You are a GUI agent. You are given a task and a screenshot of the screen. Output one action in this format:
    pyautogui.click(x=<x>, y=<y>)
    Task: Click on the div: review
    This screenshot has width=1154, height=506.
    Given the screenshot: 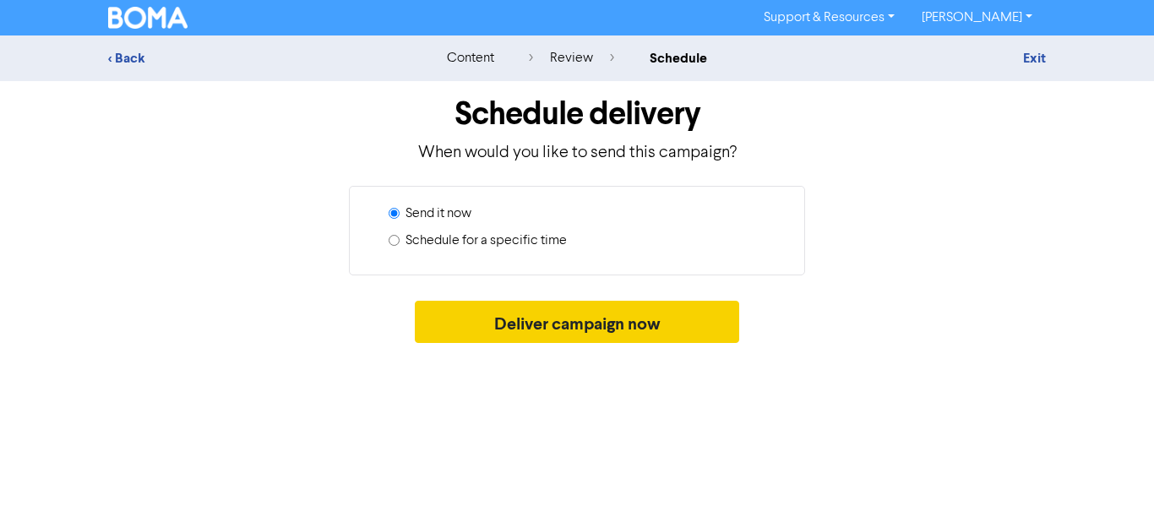 What is the action you would take?
    pyautogui.click(x=571, y=58)
    